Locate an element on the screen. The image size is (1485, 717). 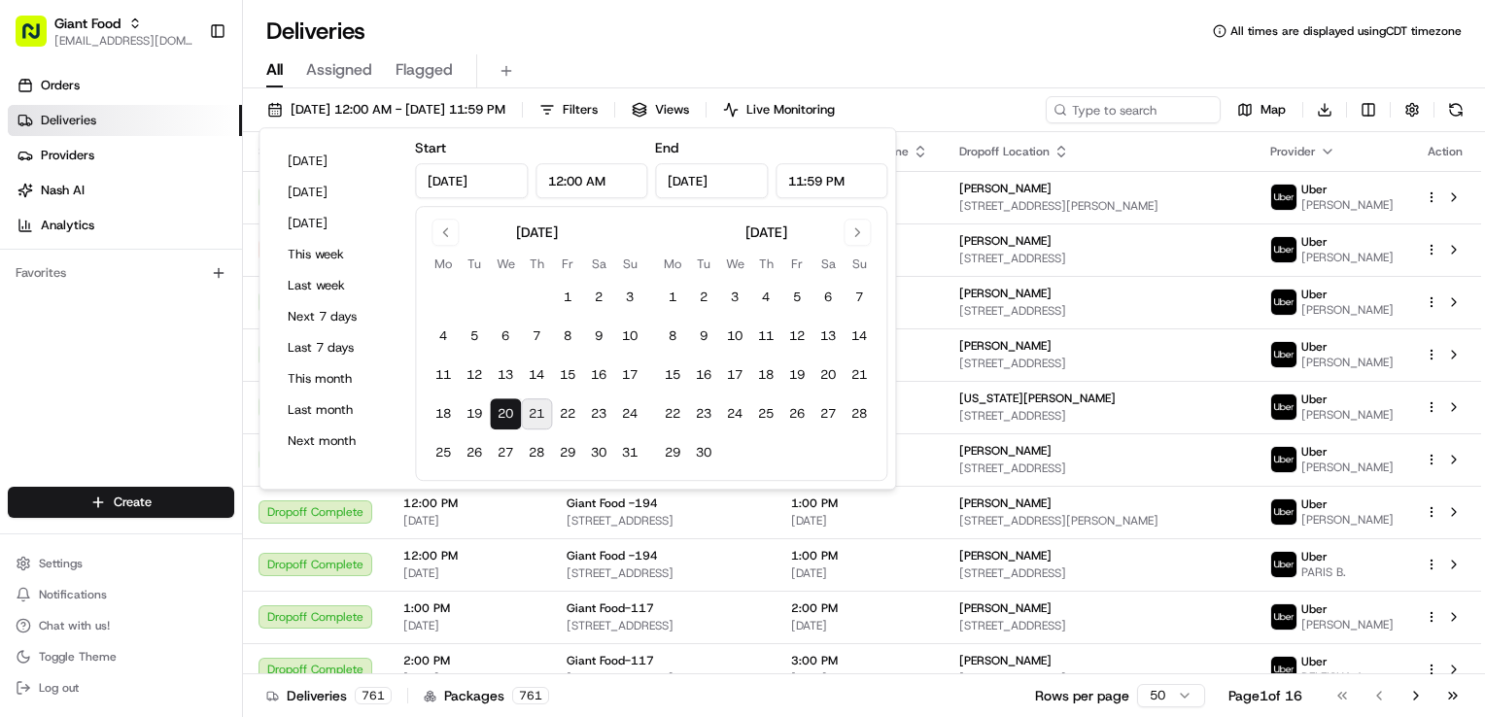
h1: Deliveries is located at coordinates (316, 31).